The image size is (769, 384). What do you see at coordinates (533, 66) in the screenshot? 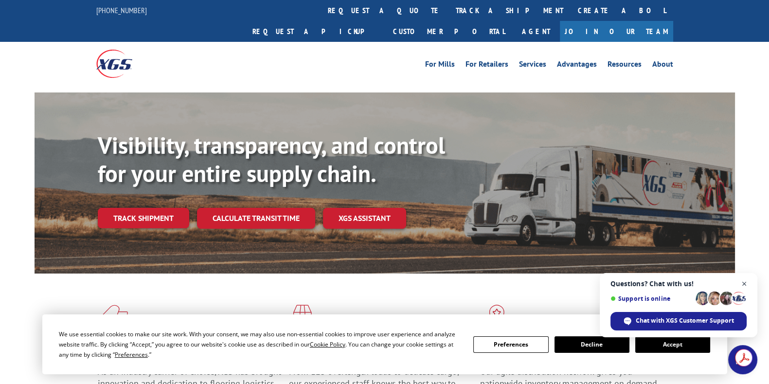
I see `a: Services` at bounding box center [533, 66].